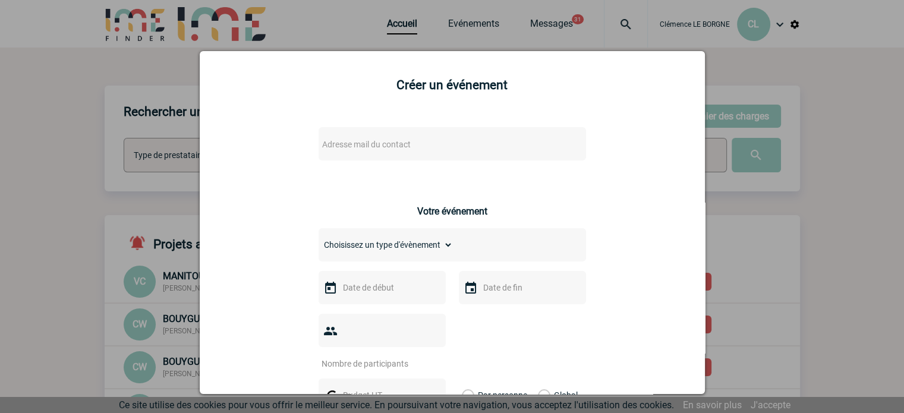  I want to click on label: Par personne, so click(468, 395).